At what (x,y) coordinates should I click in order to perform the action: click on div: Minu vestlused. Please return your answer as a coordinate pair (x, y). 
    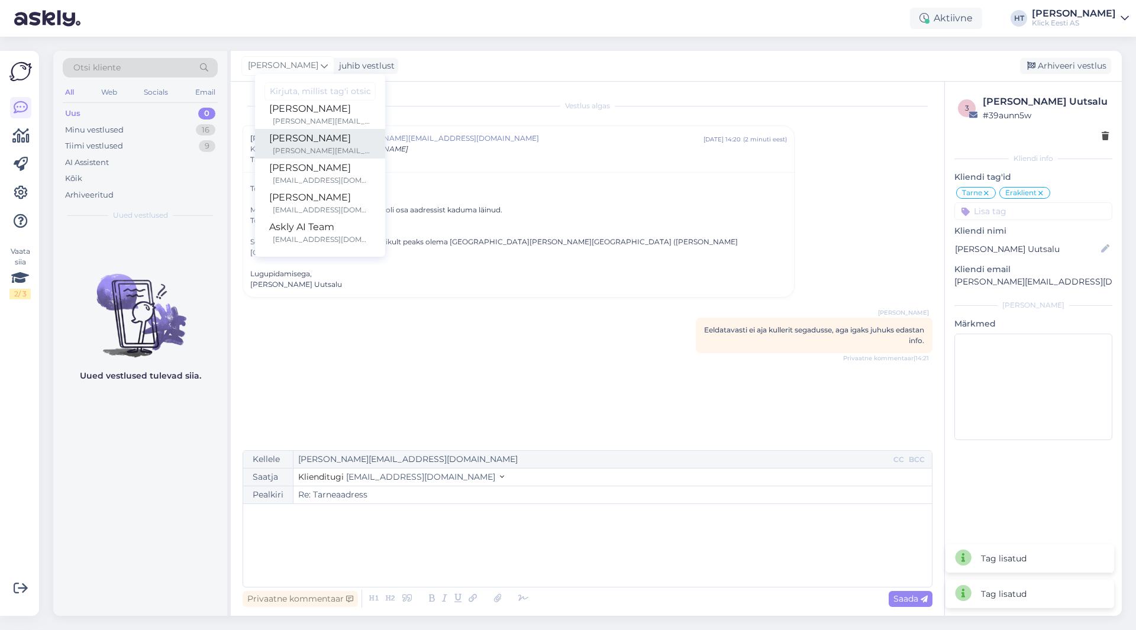
    Looking at the image, I should click on (94, 130).